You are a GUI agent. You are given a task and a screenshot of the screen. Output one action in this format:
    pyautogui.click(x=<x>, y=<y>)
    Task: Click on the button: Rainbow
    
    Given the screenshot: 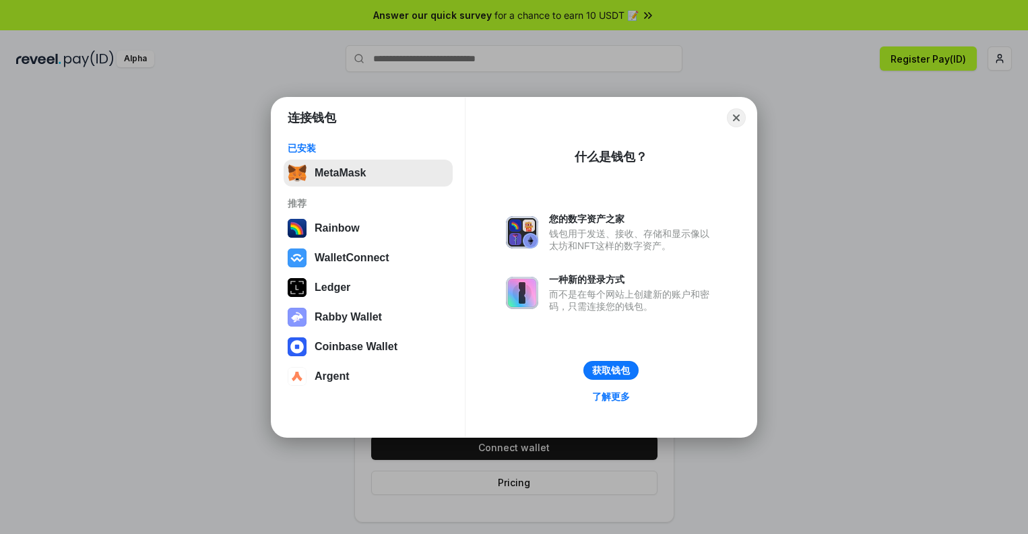 What is the action you would take?
    pyautogui.click(x=368, y=228)
    